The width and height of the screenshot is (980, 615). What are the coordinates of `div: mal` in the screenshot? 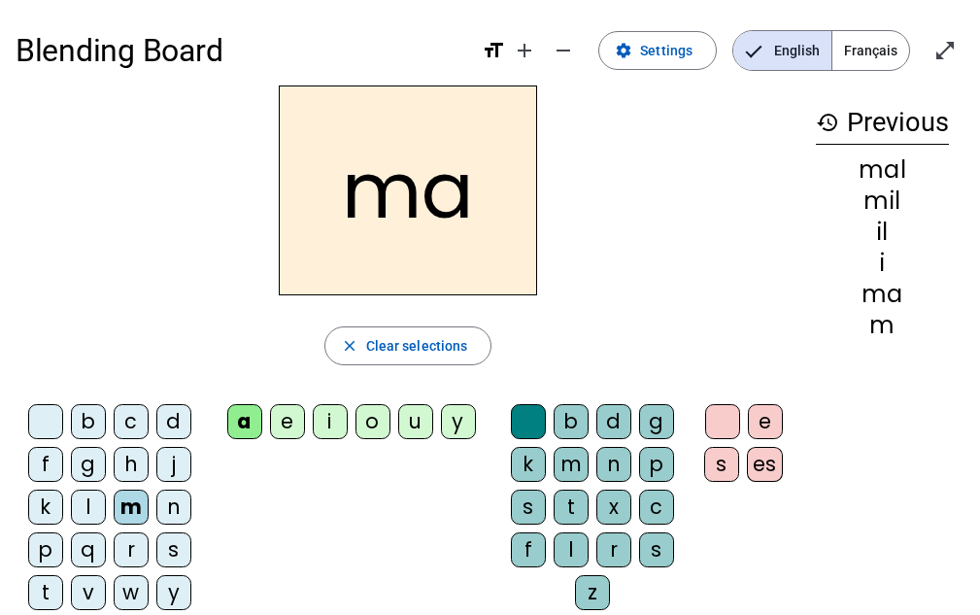 It's located at (882, 170).